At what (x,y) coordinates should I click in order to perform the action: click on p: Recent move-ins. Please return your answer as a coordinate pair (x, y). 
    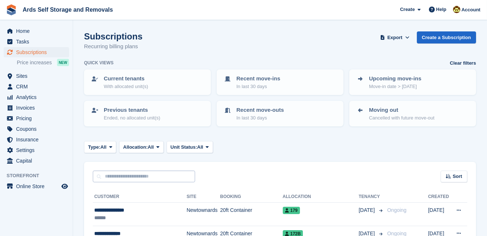
    Looking at the image, I should click on (258, 78).